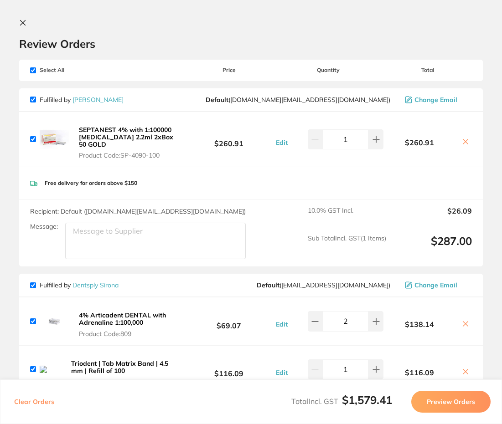  Describe the element at coordinates (126, 382) in the screenshot. I see `span: Product Code: 402072` at that location.